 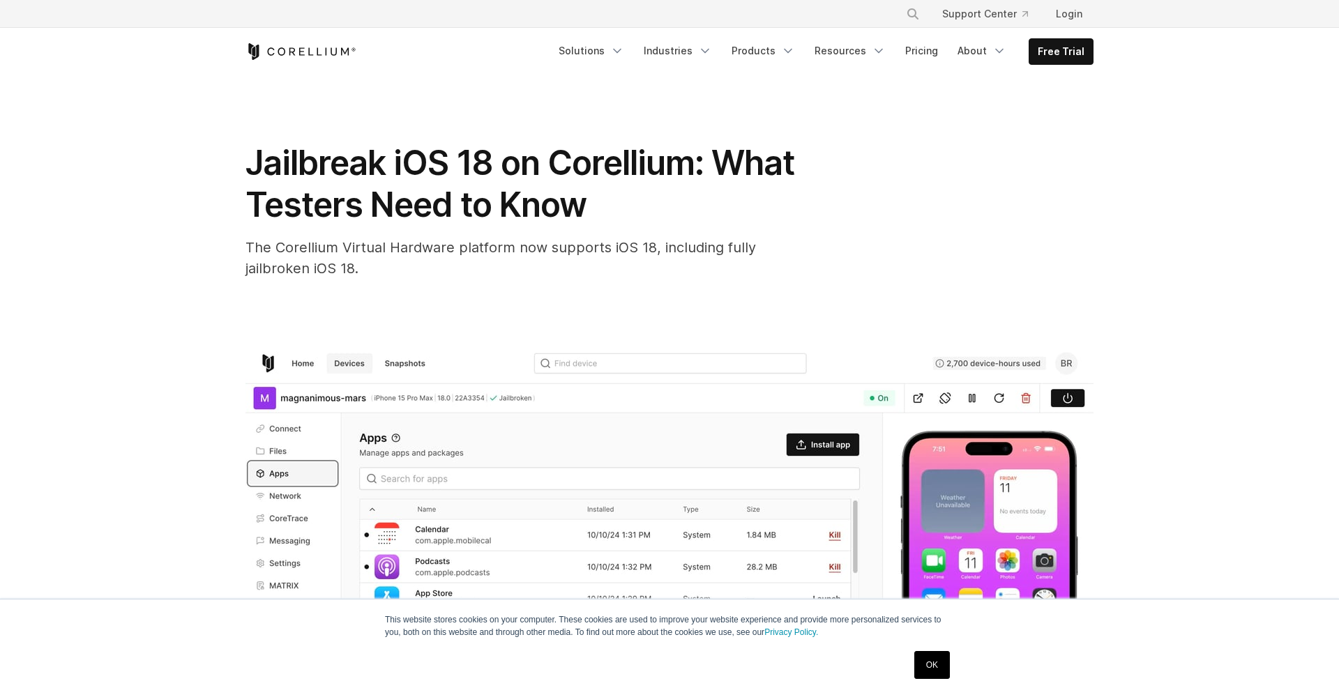 I want to click on a: Pricing, so click(x=921, y=51).